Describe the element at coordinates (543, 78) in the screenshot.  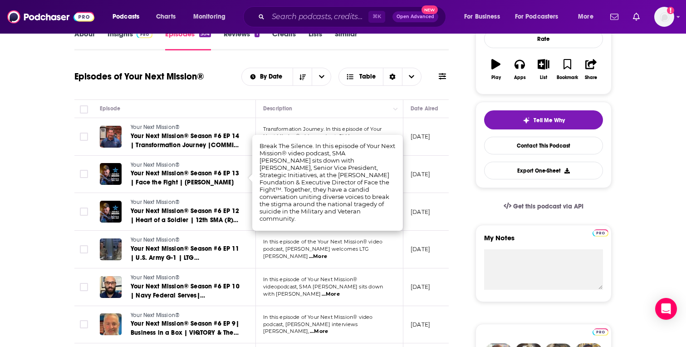
I see `div: List` at that location.